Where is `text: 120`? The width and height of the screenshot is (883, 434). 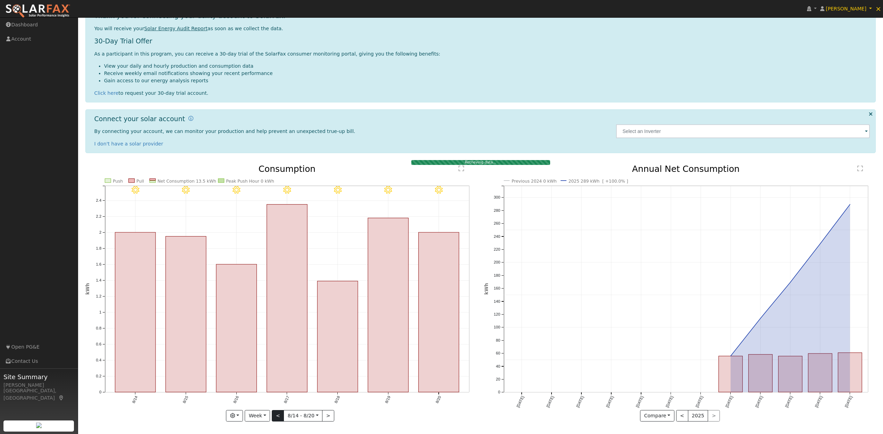 text: 120 is located at coordinates (497, 314).